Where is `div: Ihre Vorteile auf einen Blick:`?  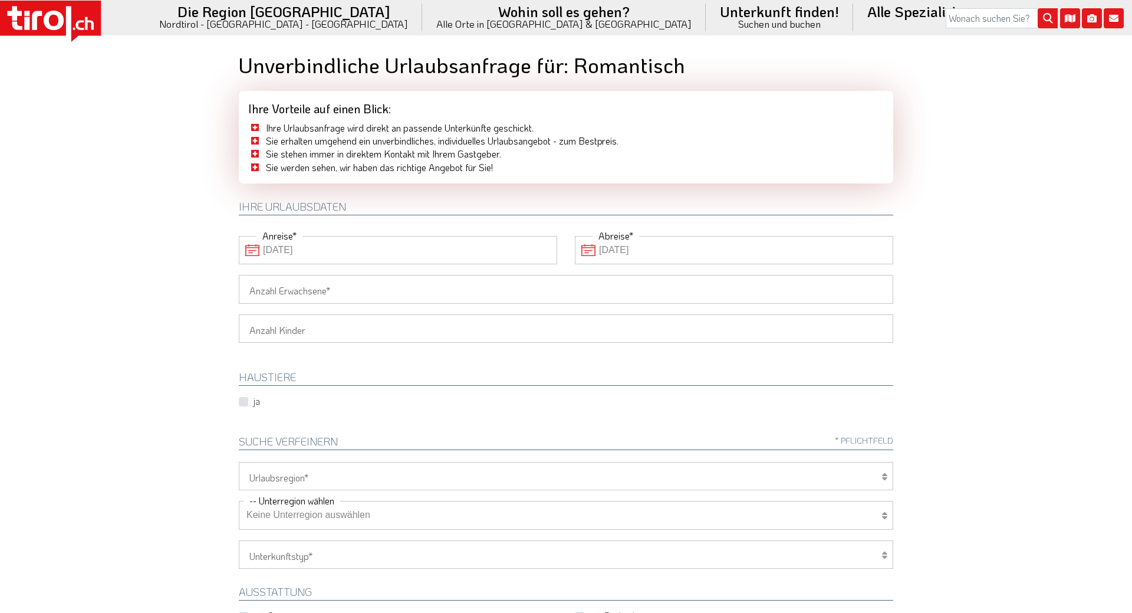
div: Ihre Vorteile auf einen Blick: is located at coordinates (566, 106).